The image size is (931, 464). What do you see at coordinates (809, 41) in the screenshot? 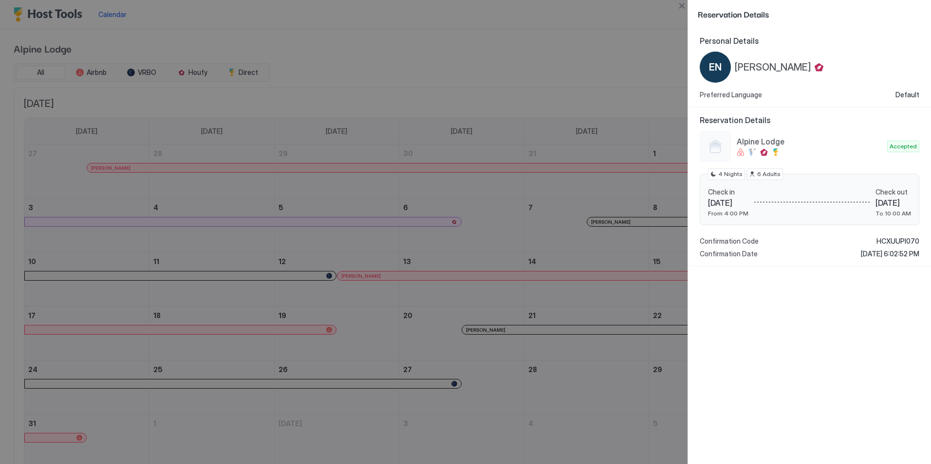
I see `span: Personal Details` at bounding box center [809, 41].